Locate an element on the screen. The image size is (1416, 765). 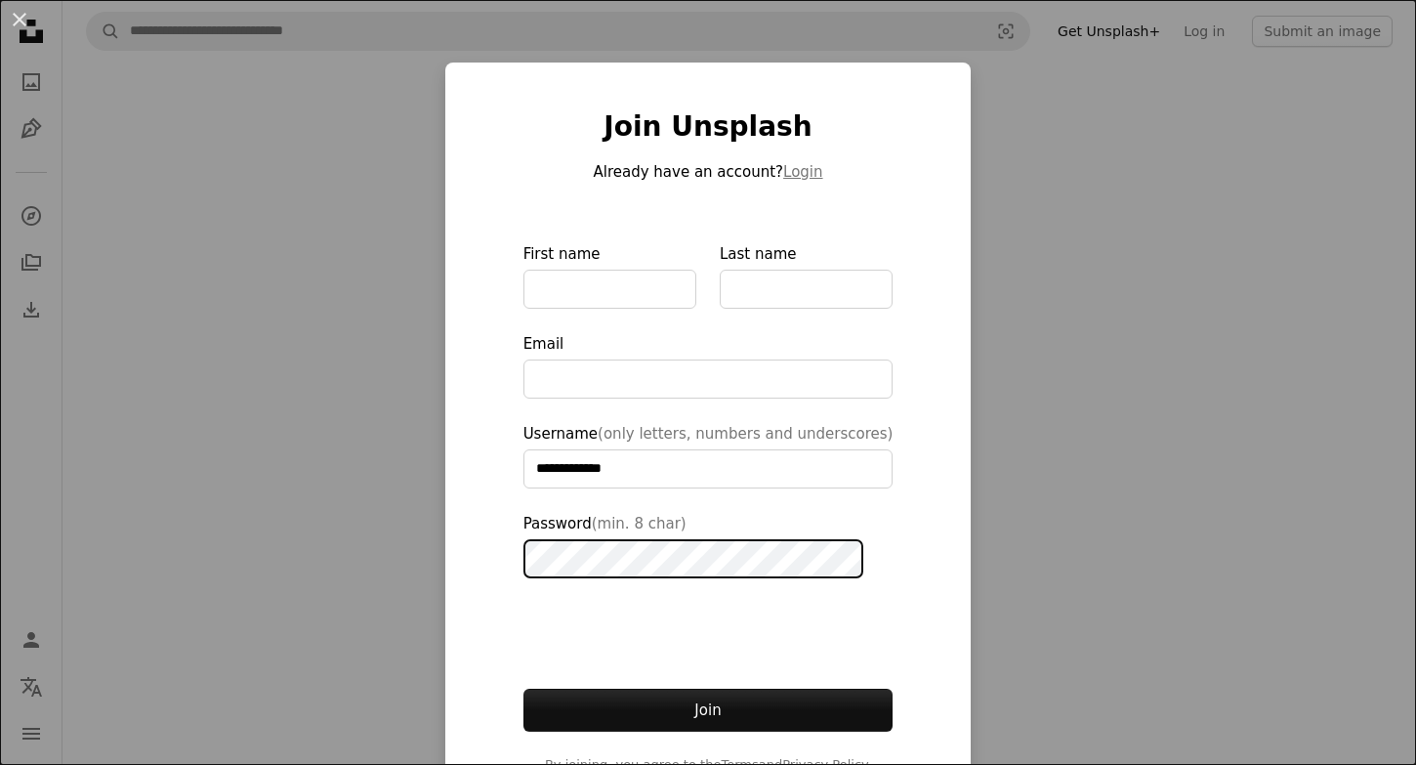
p: Already have an account? is located at coordinates (708, 172).